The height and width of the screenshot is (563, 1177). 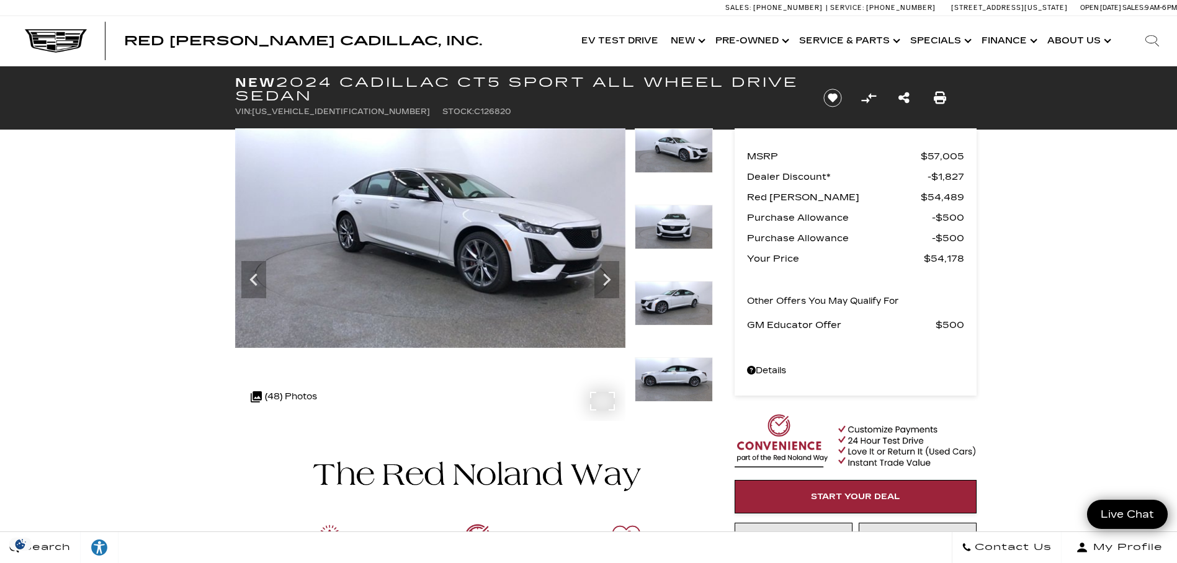 What do you see at coordinates (1125, 548) in the screenshot?
I see `span: My Profile` at bounding box center [1125, 548].